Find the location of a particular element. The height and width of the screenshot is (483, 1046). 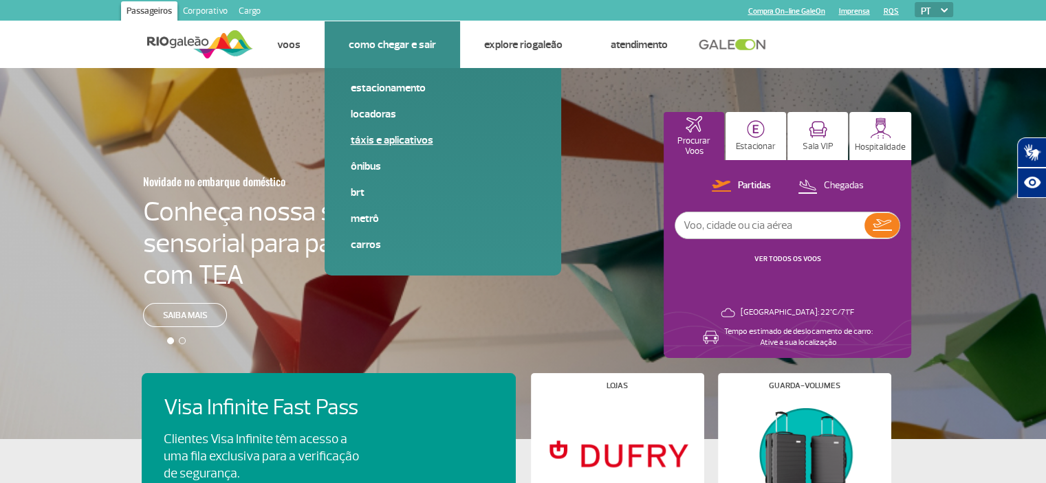

h3: Novidade no embarque doméstico is located at coordinates (258, 182).